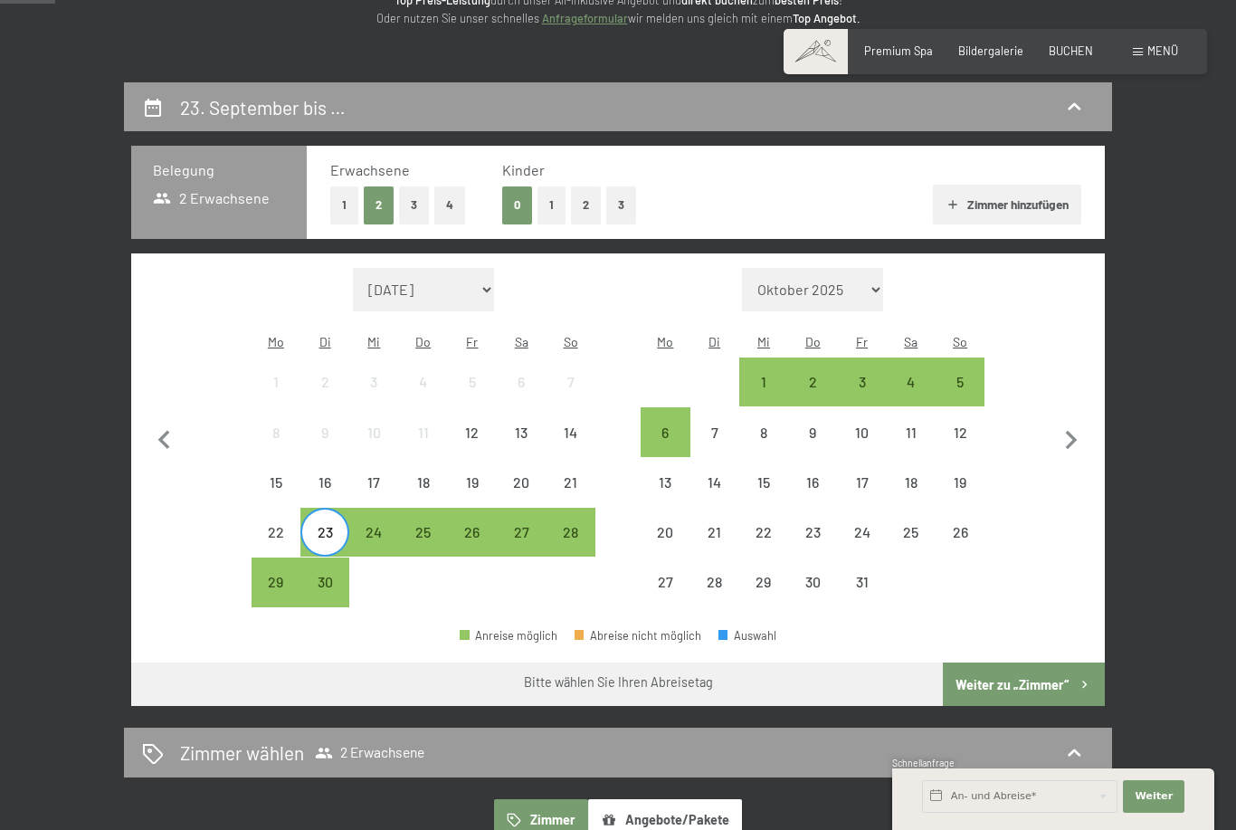 The width and height of the screenshot is (1236, 830). I want to click on span: 2 Erwachsene, so click(211, 198).